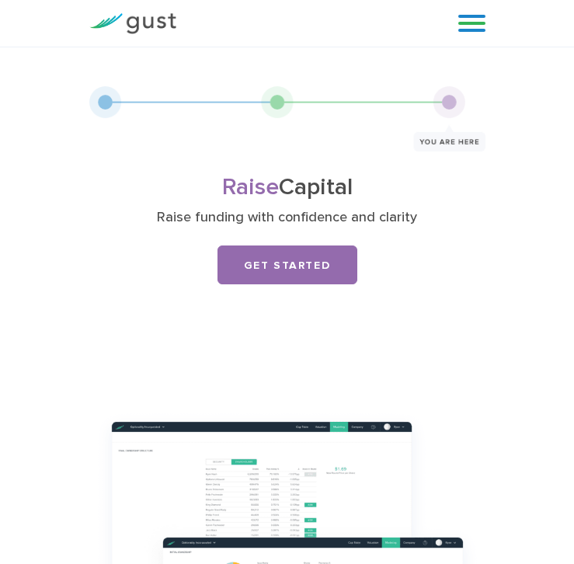 The image size is (574, 564). What do you see at coordinates (133, 23) in the screenshot?
I see `img: Gust Logo` at bounding box center [133, 23].